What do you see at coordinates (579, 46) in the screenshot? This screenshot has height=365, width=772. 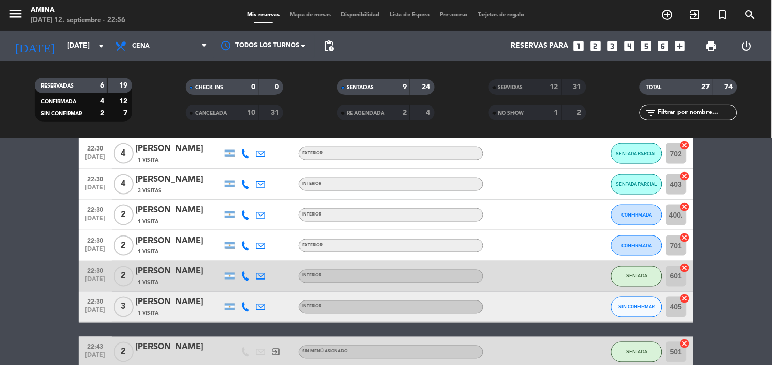 I see `i: looks_one` at bounding box center [579, 46].